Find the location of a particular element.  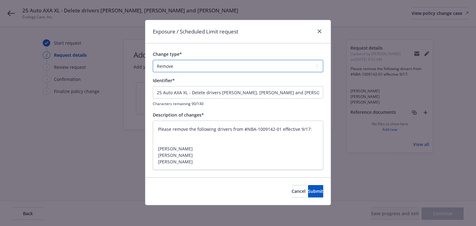

span: Submit is located at coordinates (315, 191).